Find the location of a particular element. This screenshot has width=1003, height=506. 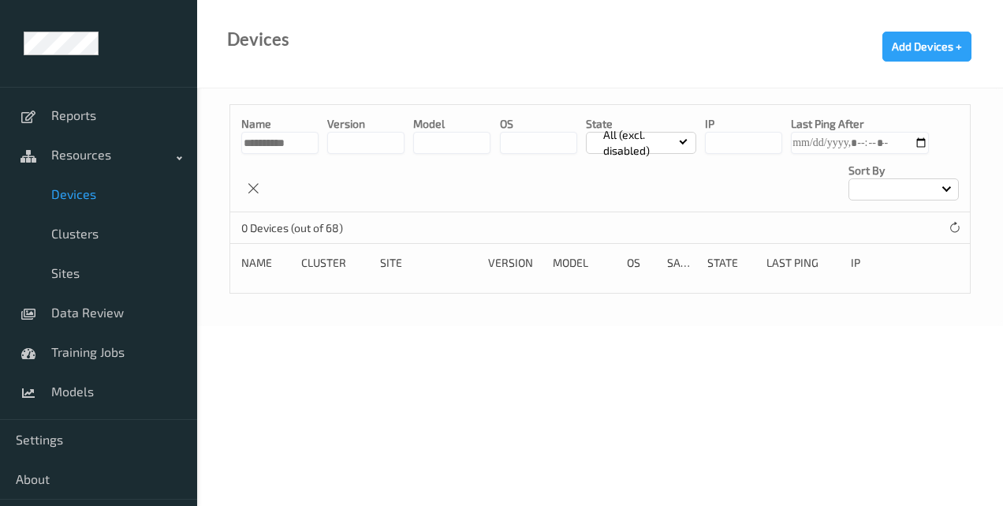

div: ip is located at coordinates (880, 263).